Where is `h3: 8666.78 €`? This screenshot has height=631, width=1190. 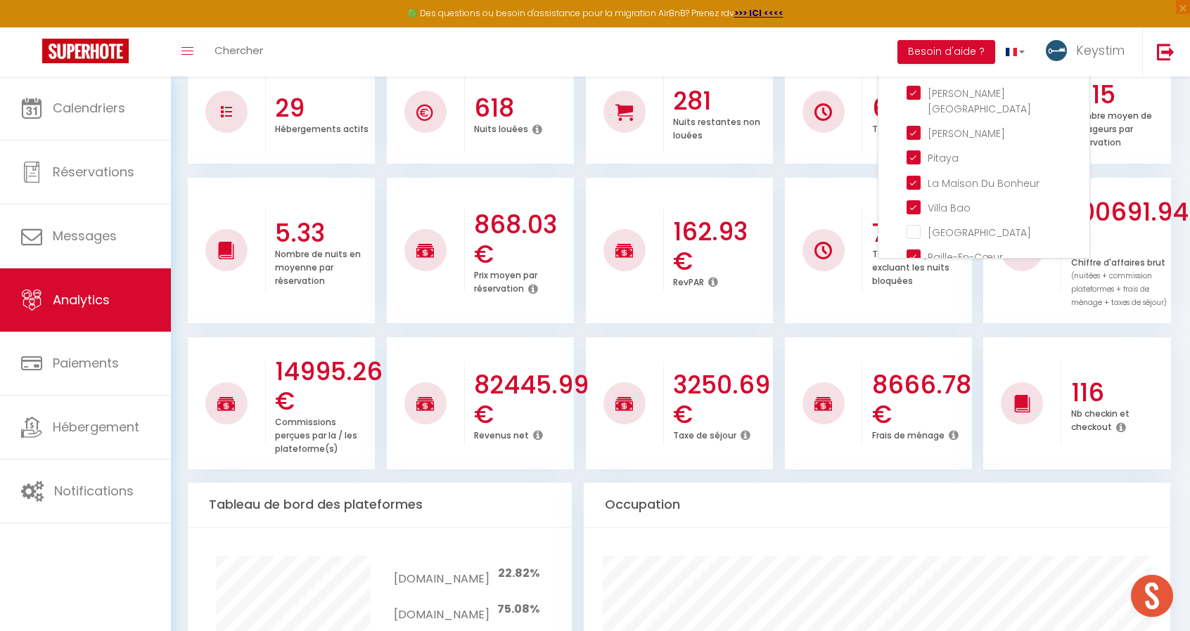
h3: 8666.78 € is located at coordinates (920, 400).